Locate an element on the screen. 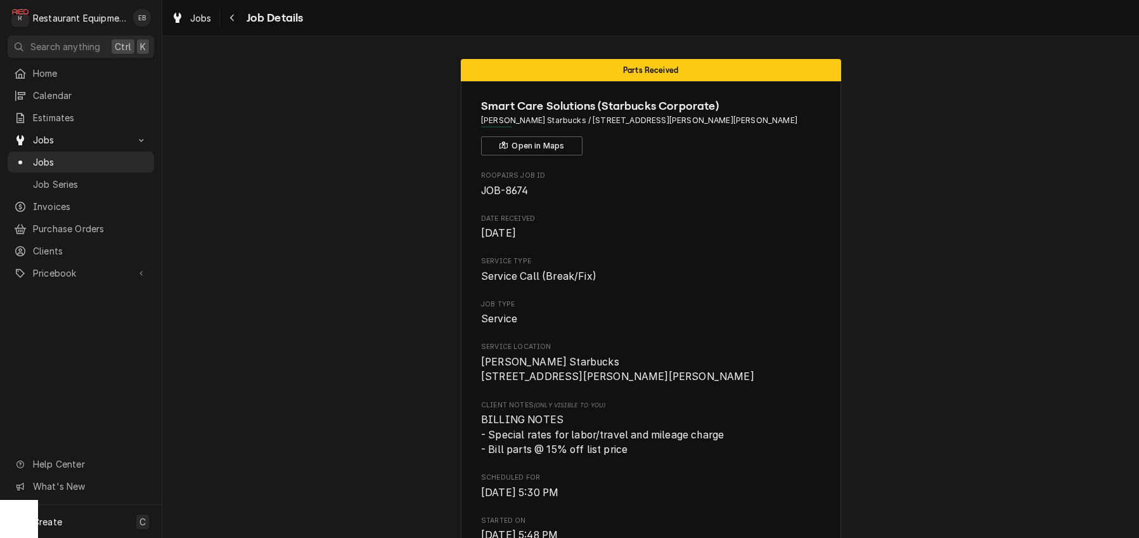  div: Emily Bird's Avatar is located at coordinates (142, 18).